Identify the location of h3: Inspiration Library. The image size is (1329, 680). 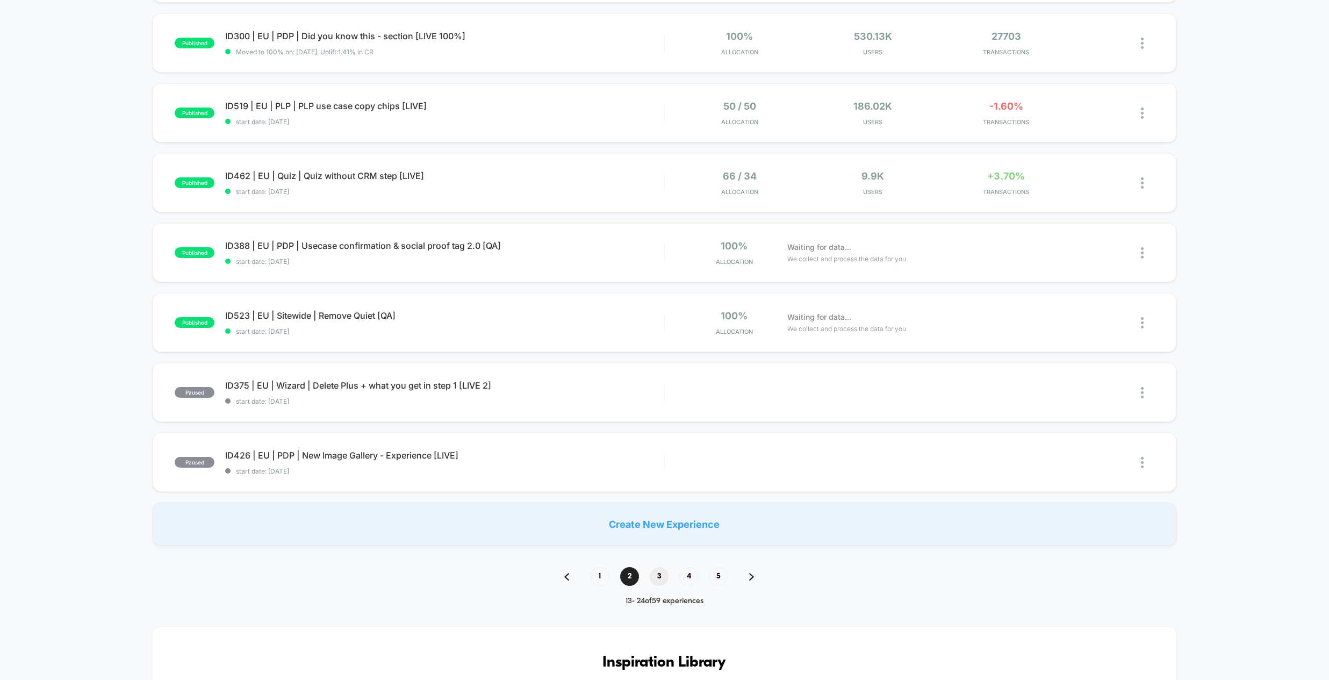
(664, 663).